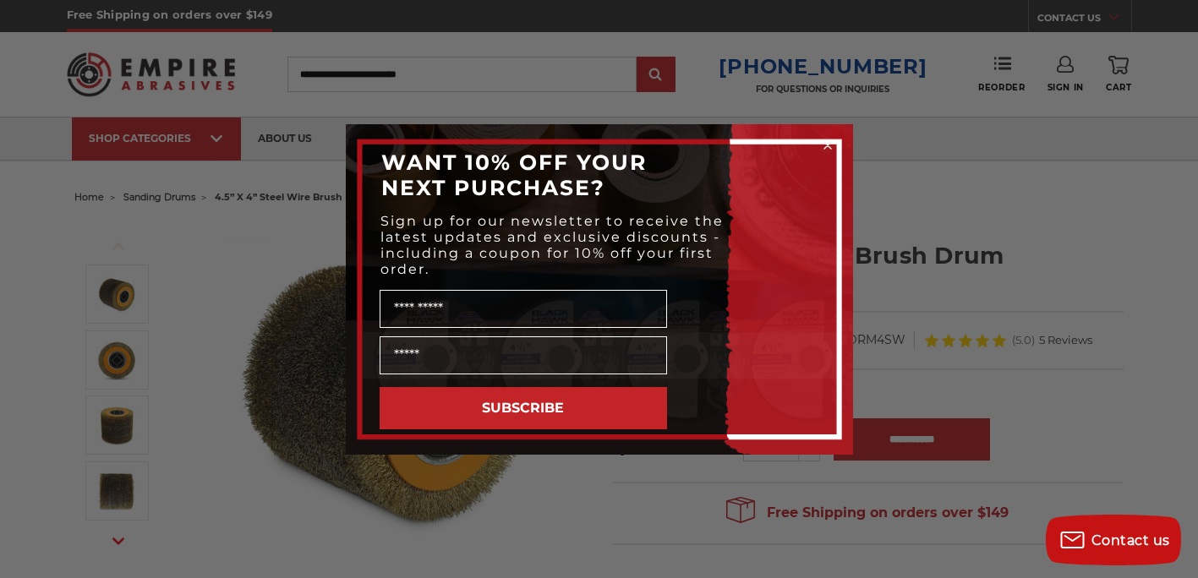 The height and width of the screenshot is (578, 1198). Describe the element at coordinates (1114, 540) in the screenshot. I see `button: Contact us` at that location.